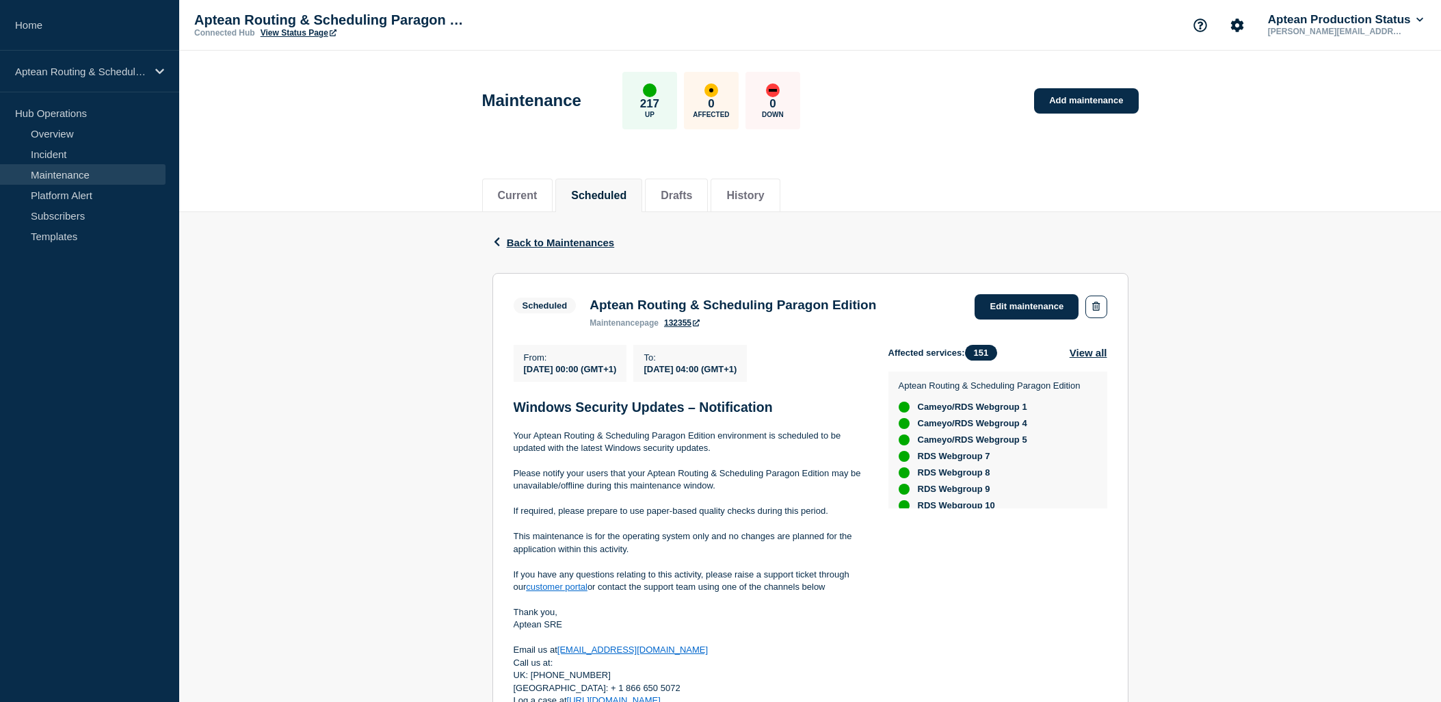 This screenshot has width=1441, height=702. What do you see at coordinates (643, 407) in the screenshot?
I see `strong: Windows Security Updates – Notification` at bounding box center [643, 407].